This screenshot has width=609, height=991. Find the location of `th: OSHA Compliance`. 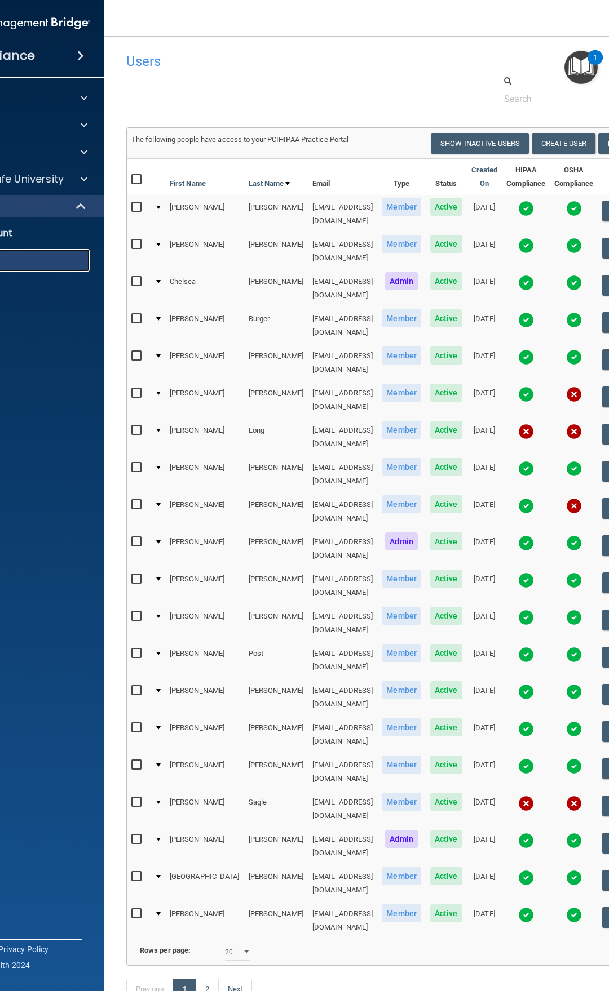

th: OSHA Compliance is located at coordinates (573, 177).